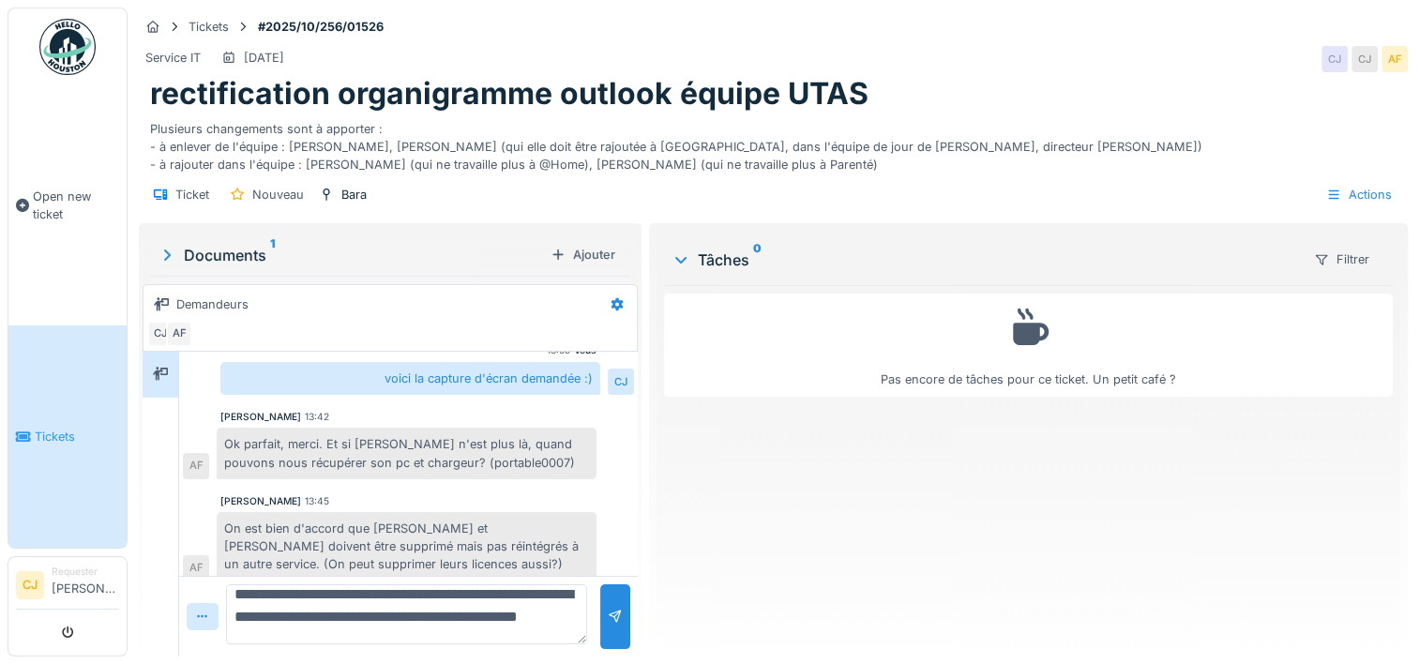 The image size is (1419, 664). I want to click on a: Tickets, so click(68, 436).